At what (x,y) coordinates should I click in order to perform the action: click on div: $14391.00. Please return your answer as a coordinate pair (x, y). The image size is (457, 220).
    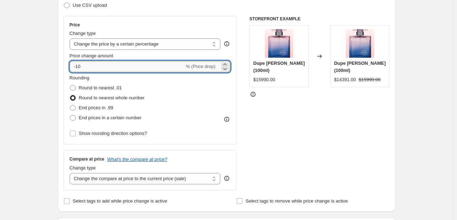
    Looking at the image, I should click on (345, 80).